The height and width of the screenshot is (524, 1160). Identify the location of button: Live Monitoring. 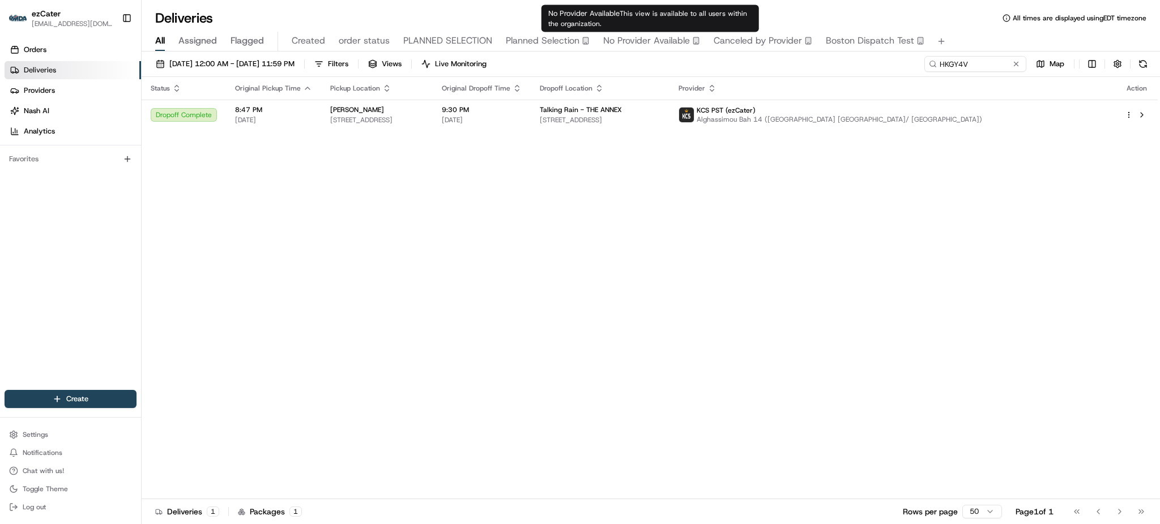
(454, 64).